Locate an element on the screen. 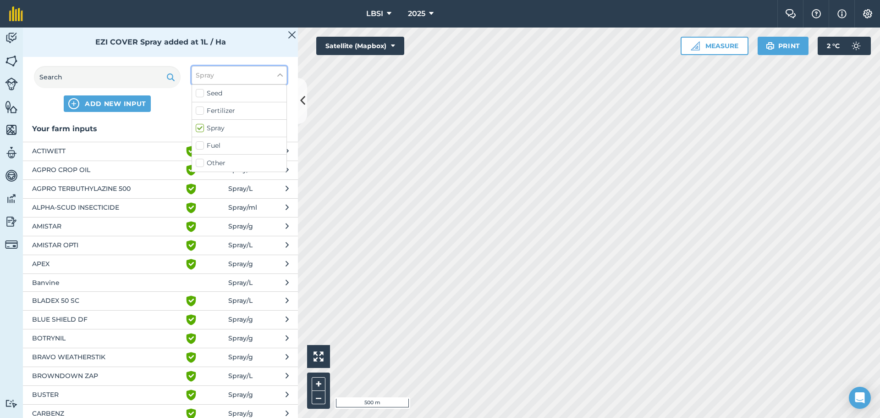 The image size is (880, 418). span: BLADEX 50 SC is located at coordinates (107, 301).